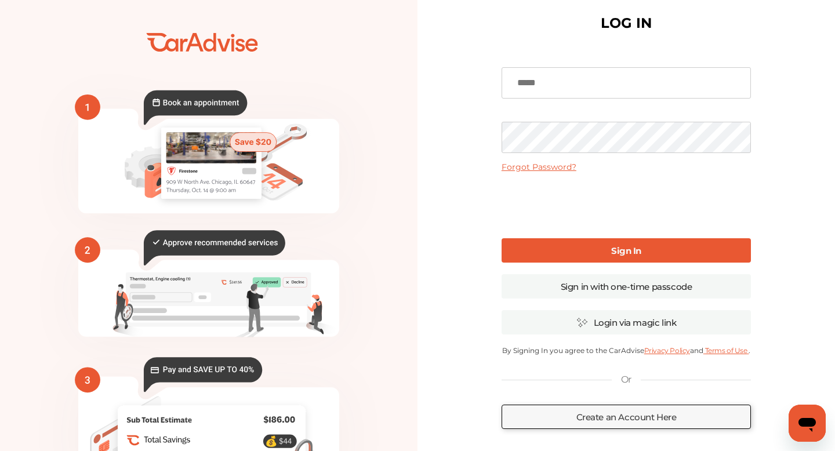 The height and width of the screenshot is (451, 835). I want to click on a: Sign In, so click(626, 251).